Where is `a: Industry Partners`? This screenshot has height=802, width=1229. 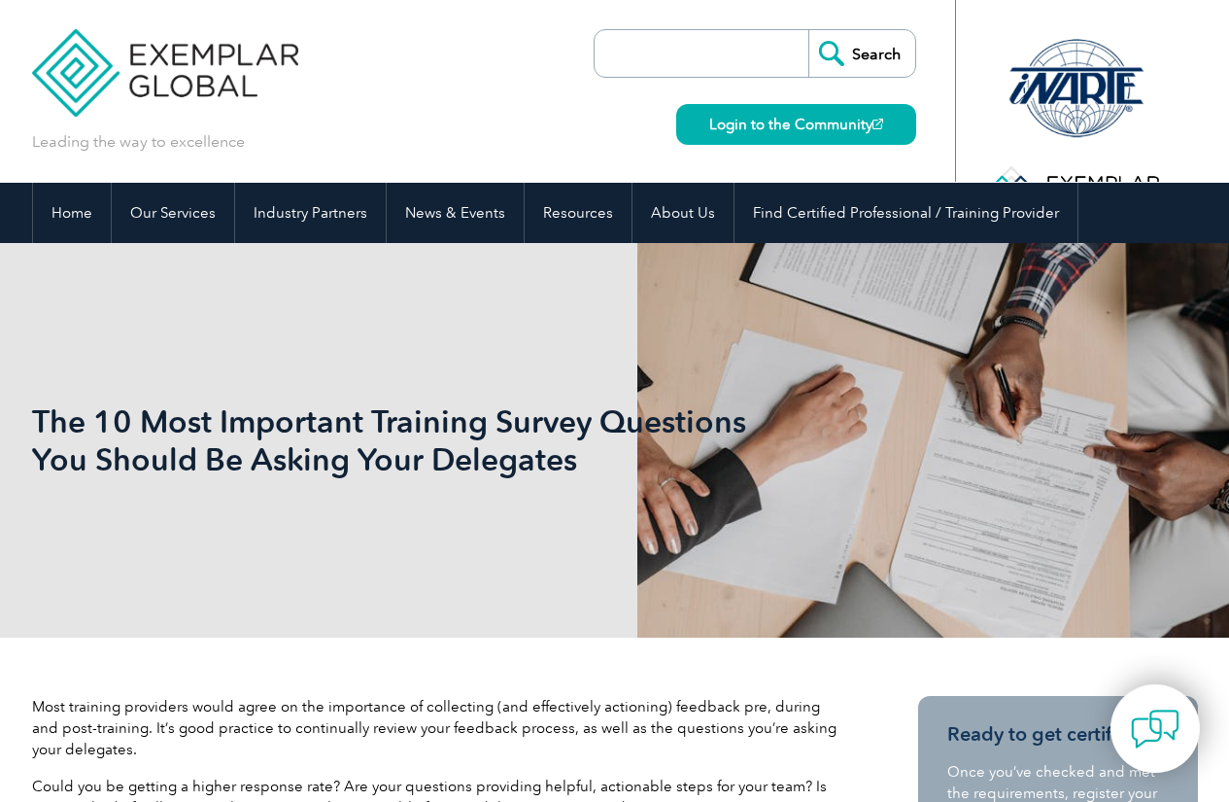
a: Industry Partners is located at coordinates (310, 213).